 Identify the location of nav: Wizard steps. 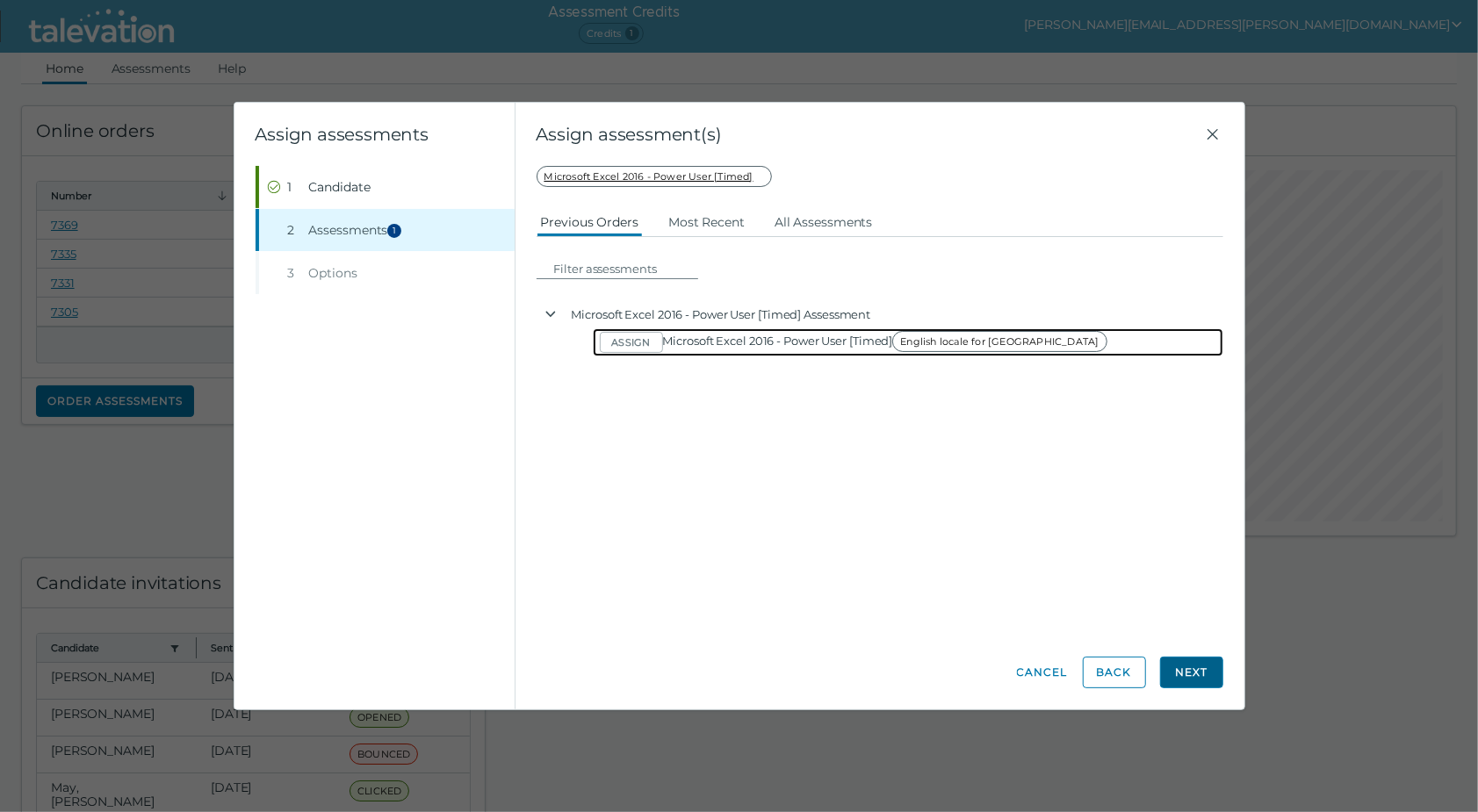
(385, 230).